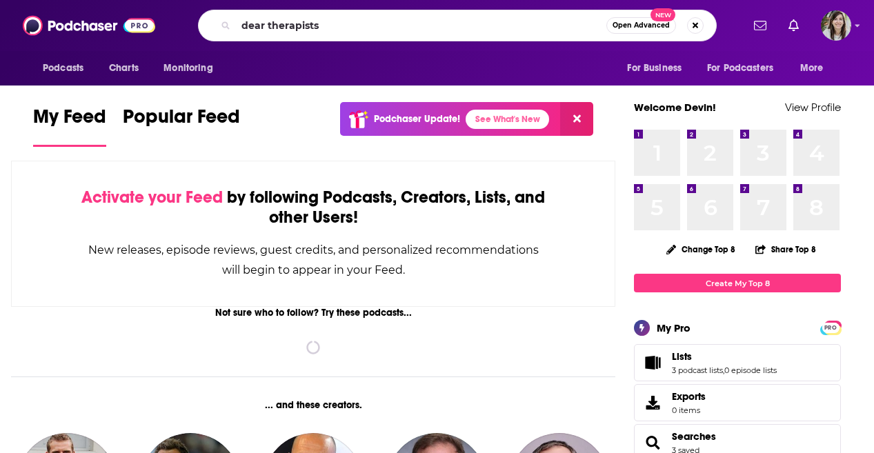  What do you see at coordinates (152, 197) in the screenshot?
I see `span: Activate your Feed` at bounding box center [152, 197].